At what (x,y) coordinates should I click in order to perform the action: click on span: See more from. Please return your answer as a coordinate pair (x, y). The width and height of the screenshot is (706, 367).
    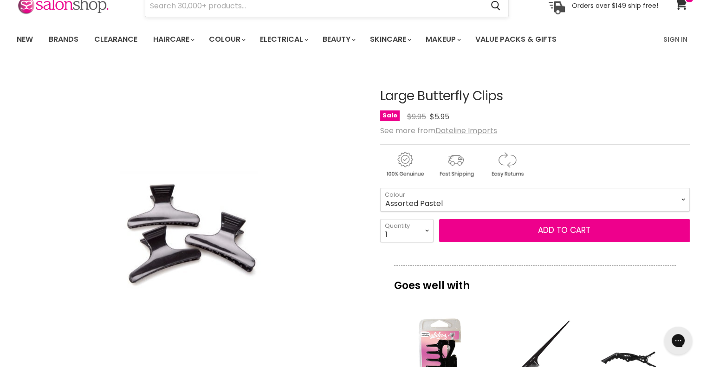
    Looking at the image, I should click on (439, 130).